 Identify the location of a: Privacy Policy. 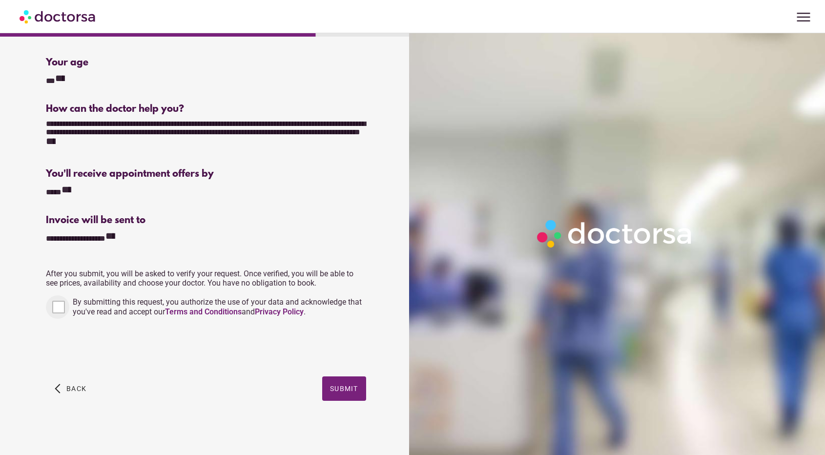
(279, 311).